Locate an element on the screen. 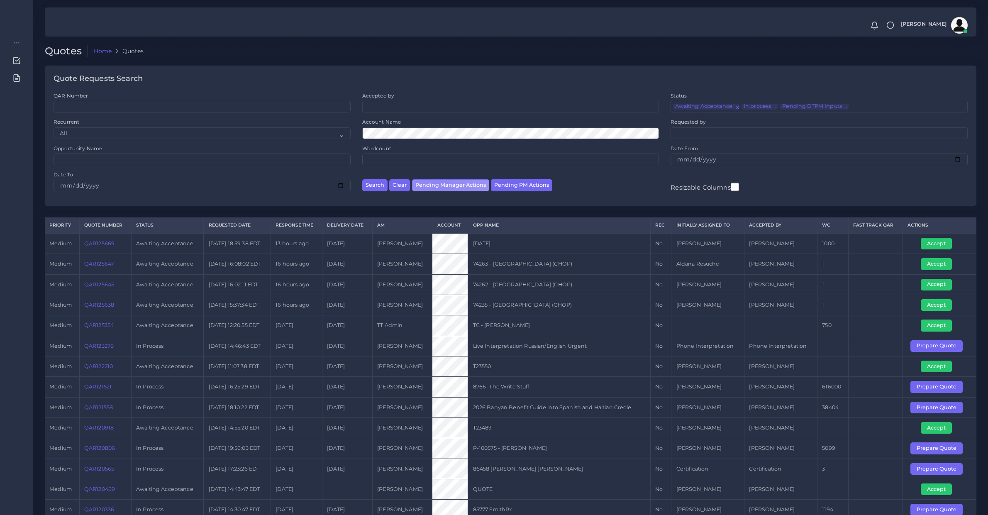 This screenshot has width=988, height=515. a: QAR123278 is located at coordinates (99, 346).